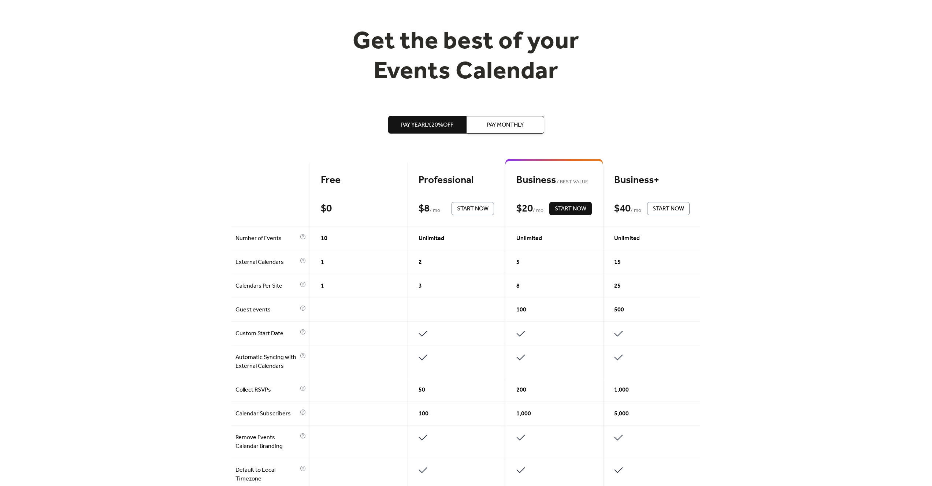  I want to click on span: Calendar Subscribers, so click(266, 414).